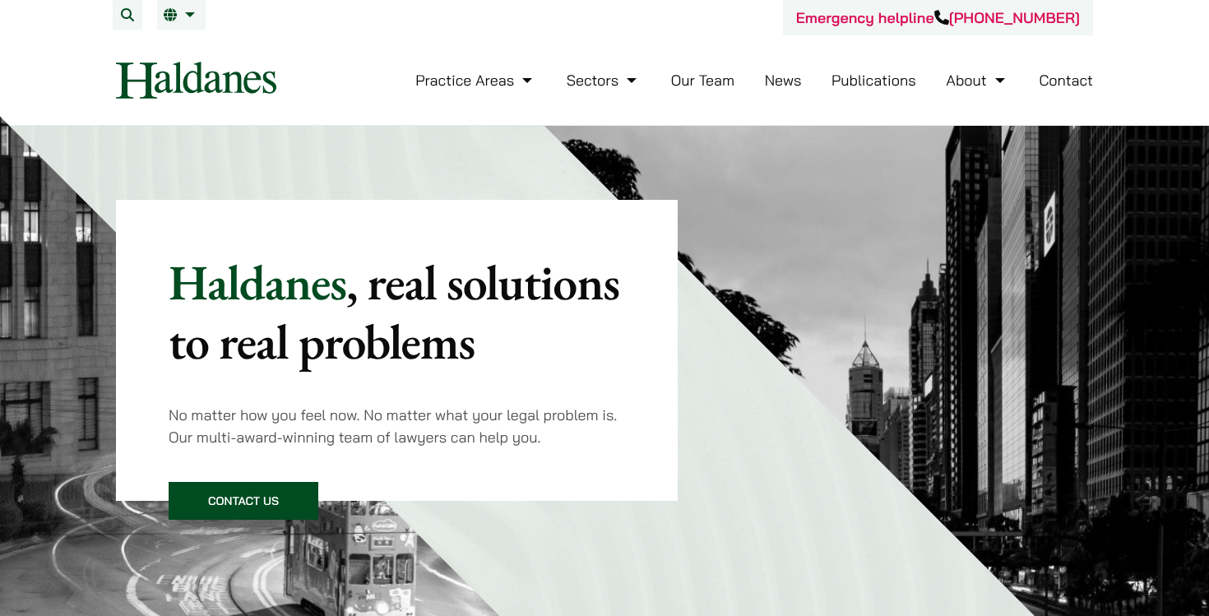 The width and height of the screenshot is (1209, 616). Describe the element at coordinates (396, 312) in the screenshot. I see `p: Haldanes` at that location.